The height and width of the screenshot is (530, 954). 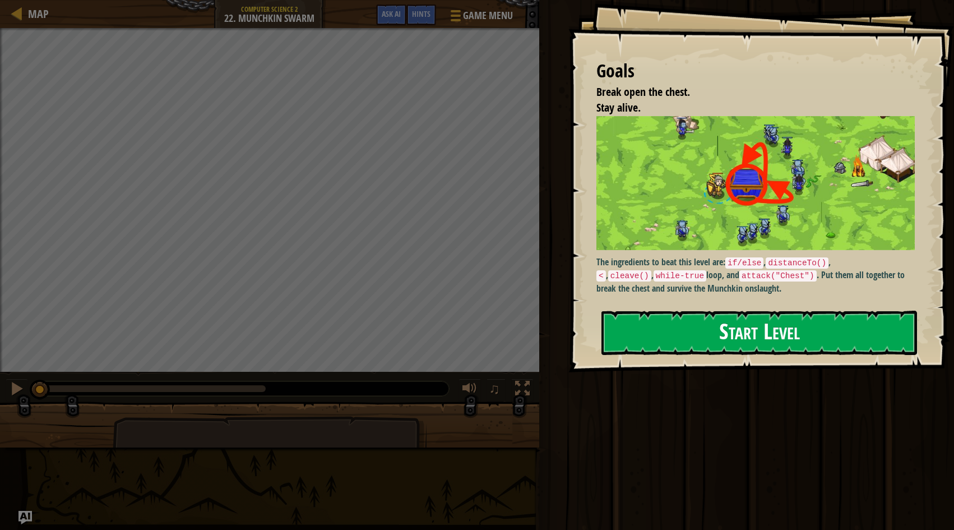 I want to click on span: Hints, so click(x=421, y=13).